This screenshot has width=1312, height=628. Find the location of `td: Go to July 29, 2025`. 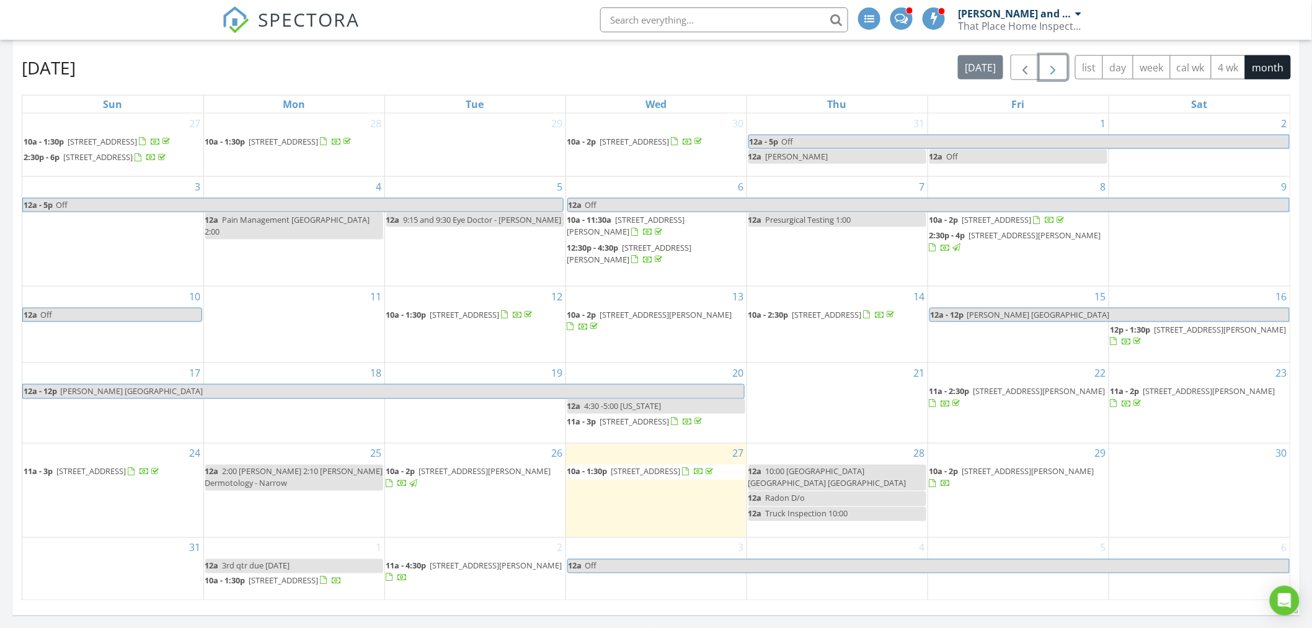

td: Go to July 29, 2025 is located at coordinates (475, 145).